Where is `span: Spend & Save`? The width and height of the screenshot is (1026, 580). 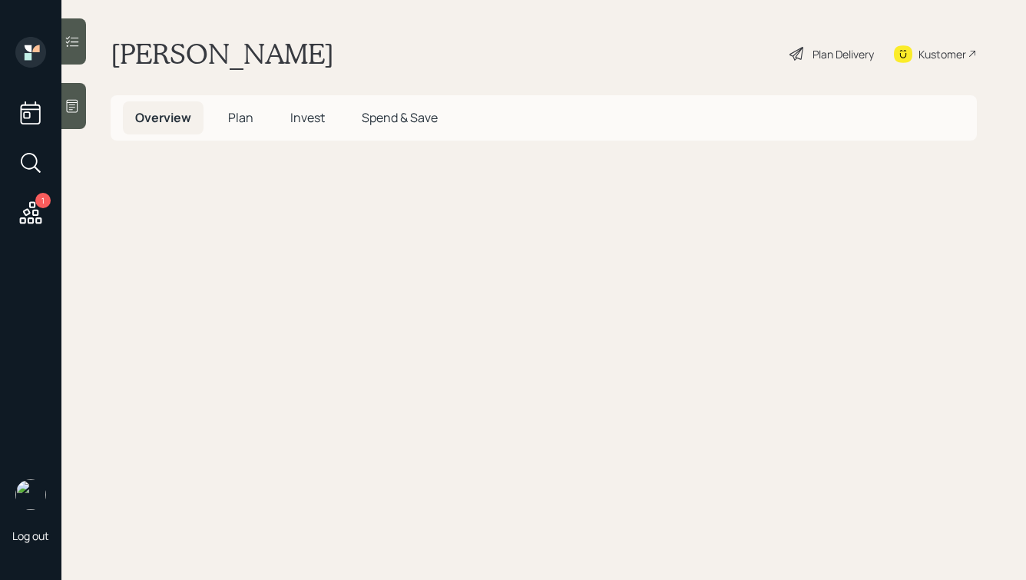 span: Spend & Save is located at coordinates (399, 117).